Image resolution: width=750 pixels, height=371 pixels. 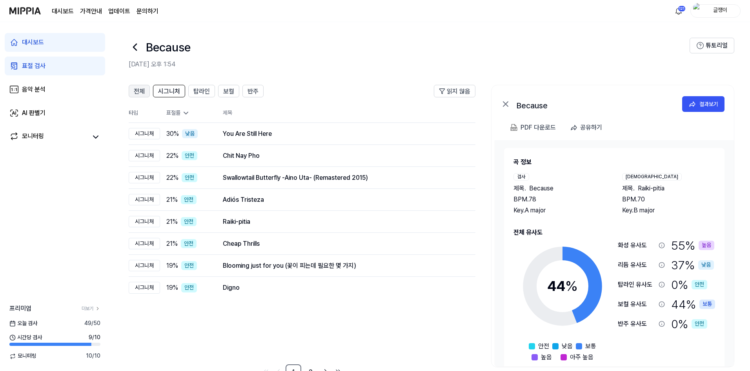 I want to click on div: 결과보기, so click(x=709, y=104).